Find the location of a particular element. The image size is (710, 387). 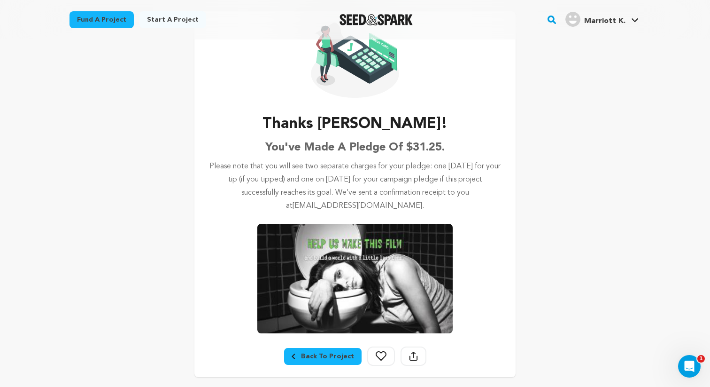

a: Fund a project is located at coordinates (101, 20).